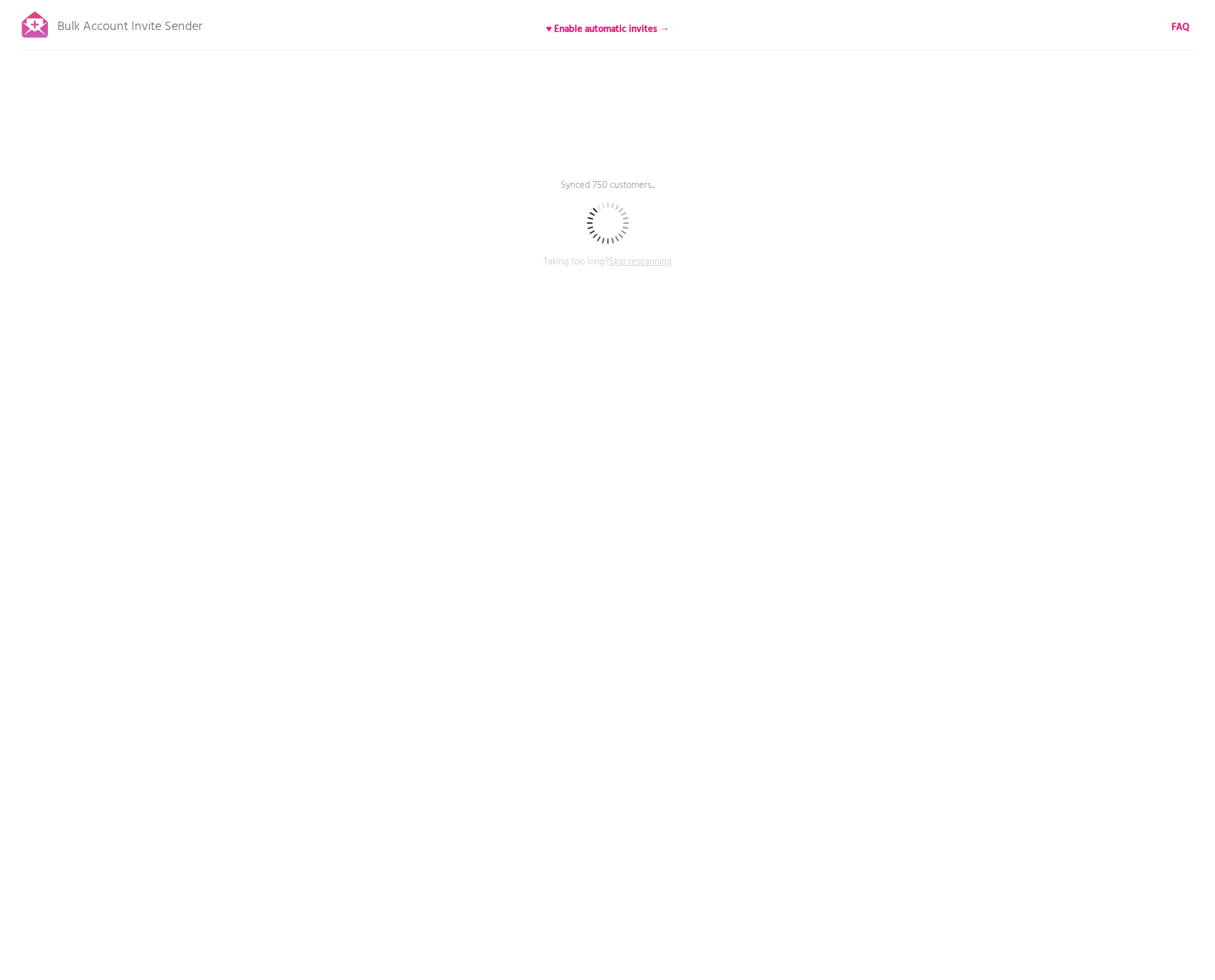 Image resolution: width=1215 pixels, height=980 pixels. What do you see at coordinates (130, 24) in the screenshot?
I see `p: Bulk Account Invite Sender` at bounding box center [130, 24].